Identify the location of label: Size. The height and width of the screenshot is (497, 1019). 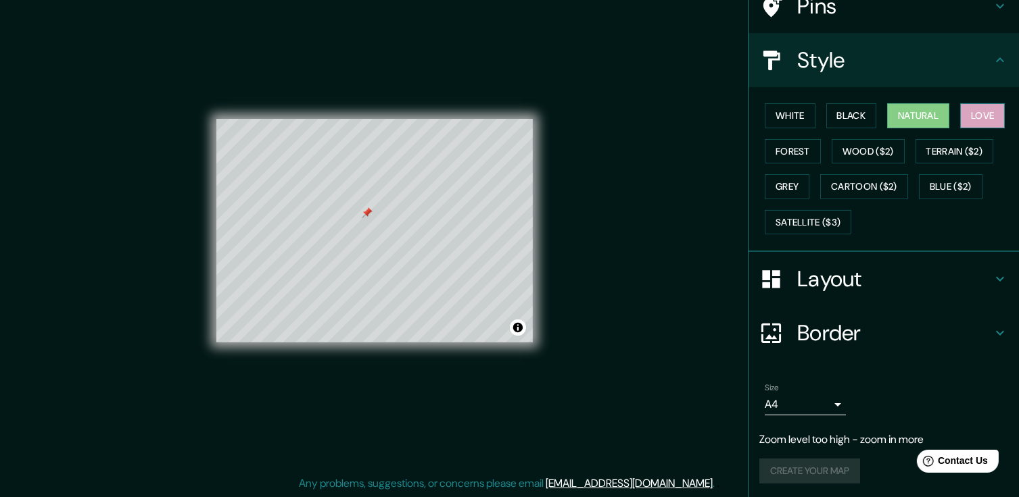
(771, 388).